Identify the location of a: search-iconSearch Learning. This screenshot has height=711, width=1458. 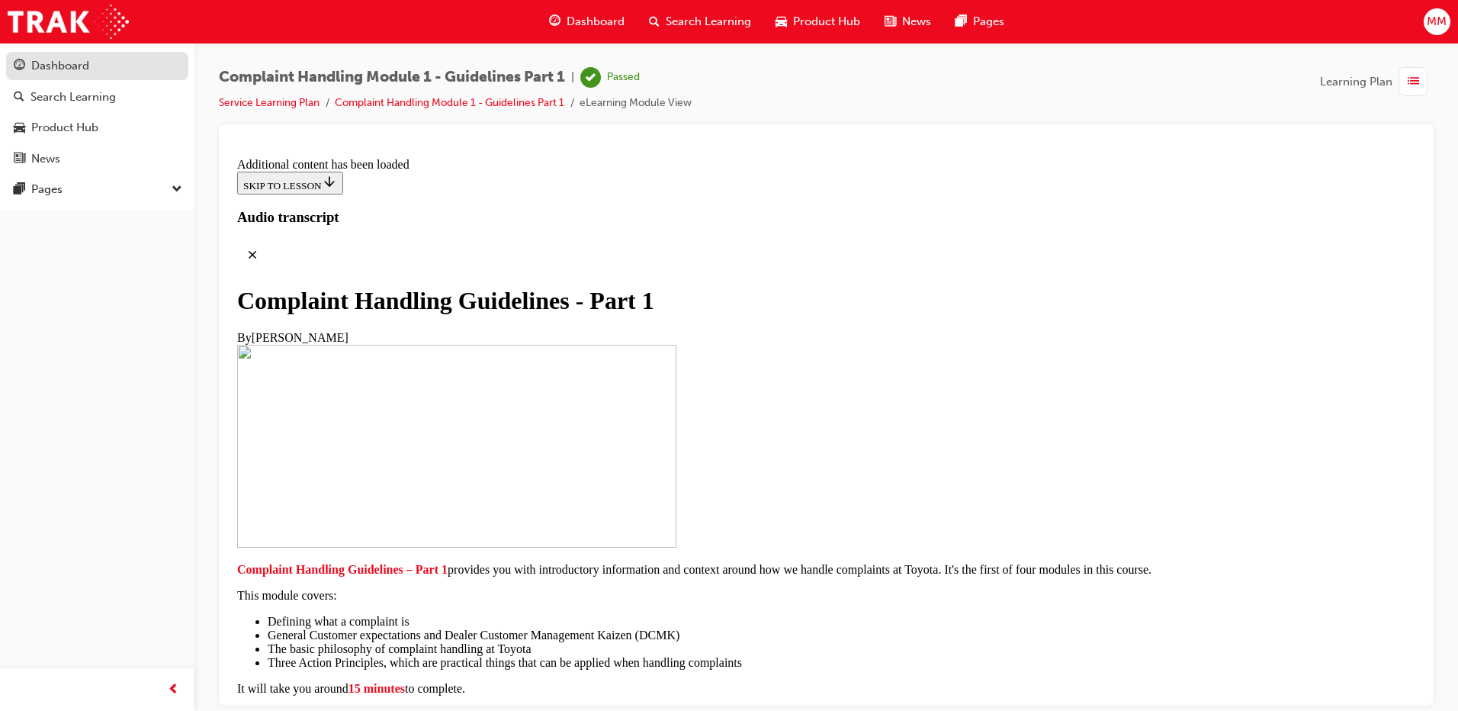
(700, 21).